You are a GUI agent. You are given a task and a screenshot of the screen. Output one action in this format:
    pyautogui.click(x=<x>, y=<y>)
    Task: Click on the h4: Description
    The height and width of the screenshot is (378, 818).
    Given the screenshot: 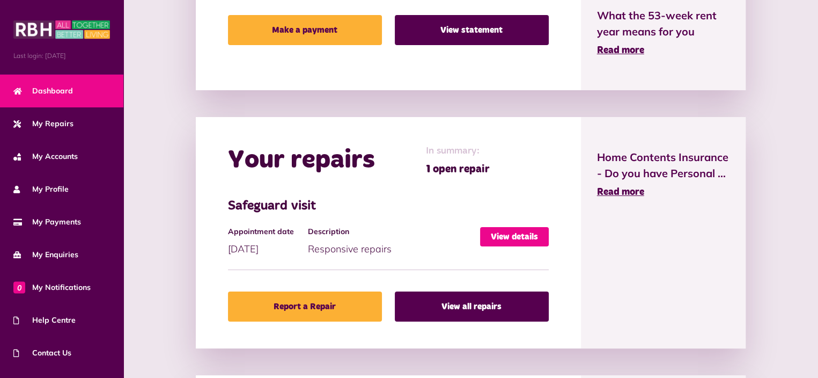 What is the action you would take?
    pyautogui.click(x=391, y=231)
    